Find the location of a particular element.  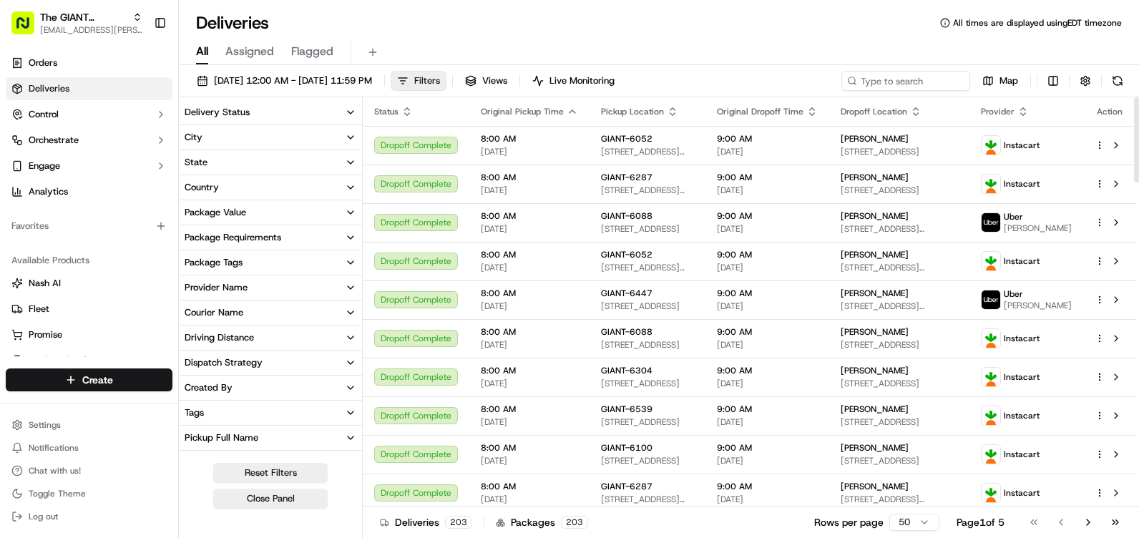

button: Pickup Full Name is located at coordinates (270, 438).